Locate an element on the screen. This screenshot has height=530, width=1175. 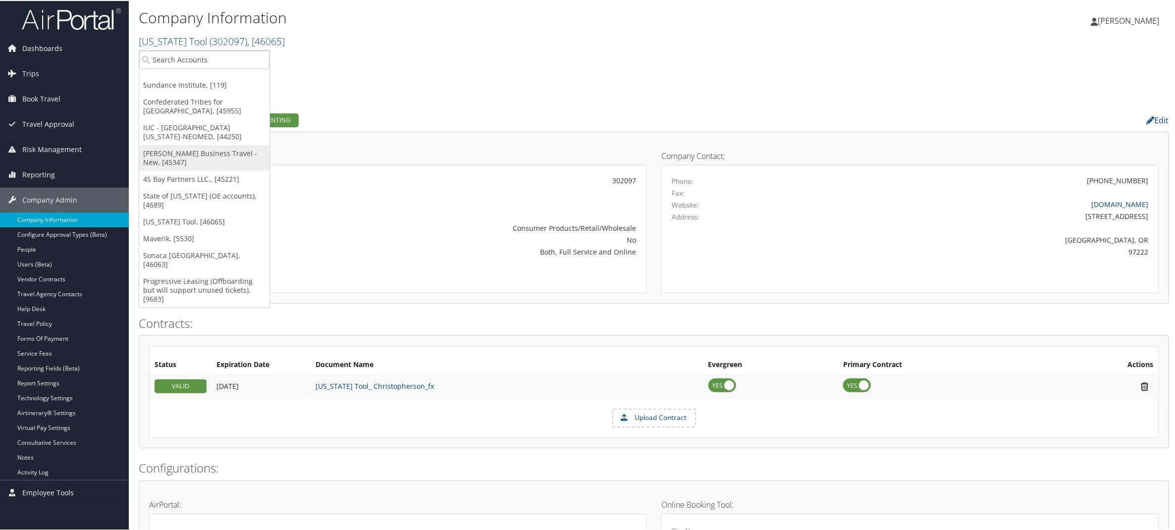
label: Phone: is located at coordinates (682, 180).